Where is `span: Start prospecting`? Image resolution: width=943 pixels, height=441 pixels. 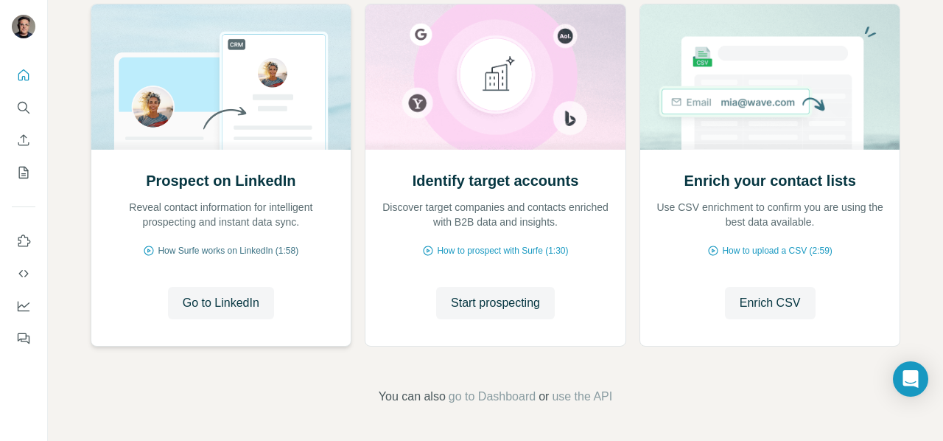
span: Start prospecting is located at coordinates (495, 303).